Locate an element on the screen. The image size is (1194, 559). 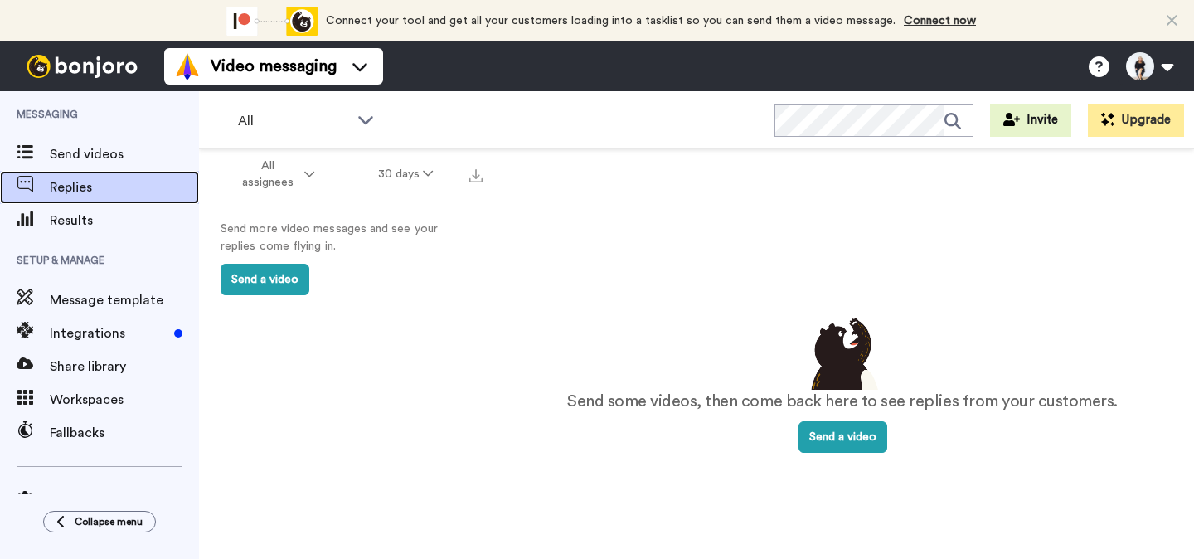
button: 30 days is located at coordinates (405, 174).